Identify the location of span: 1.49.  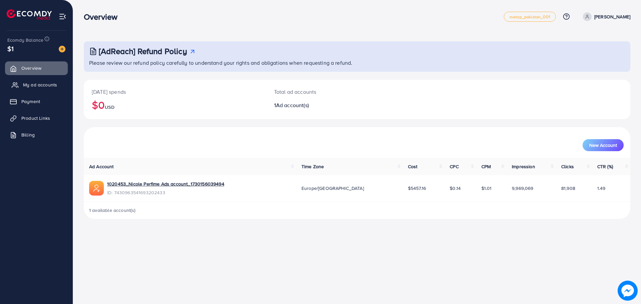
(601, 188).